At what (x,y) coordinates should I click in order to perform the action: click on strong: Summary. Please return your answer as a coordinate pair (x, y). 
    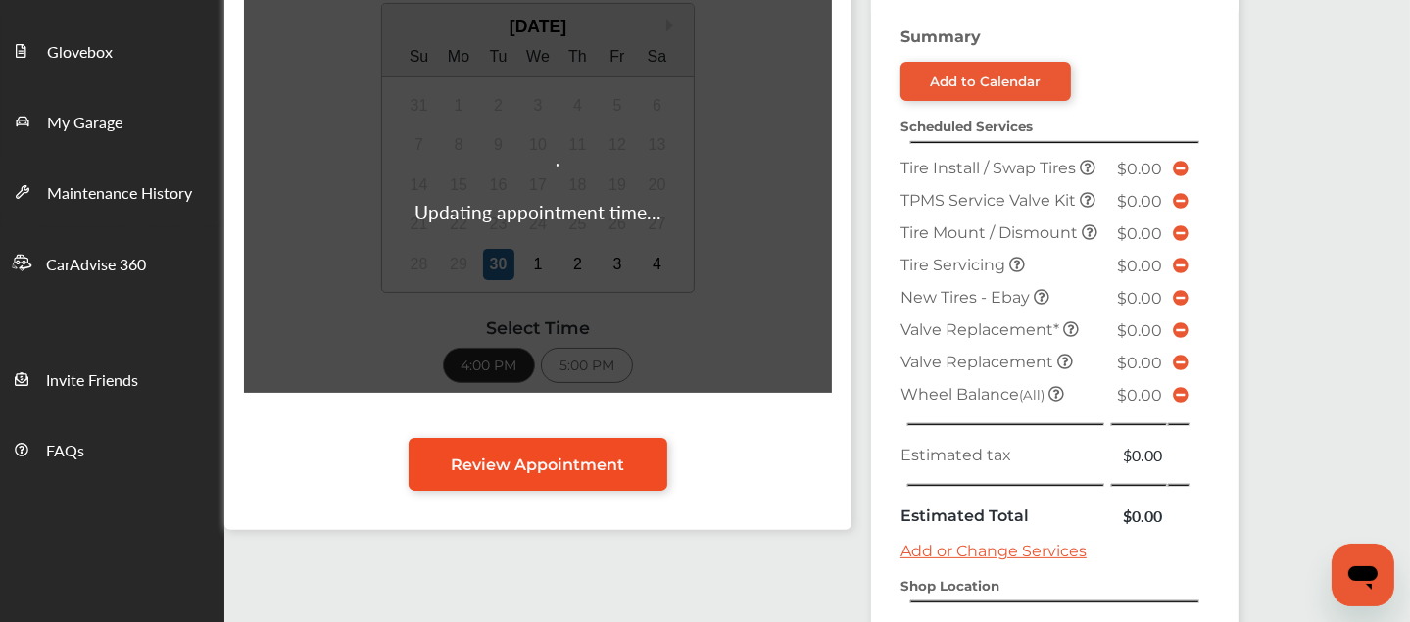
    Looking at the image, I should click on (940, 36).